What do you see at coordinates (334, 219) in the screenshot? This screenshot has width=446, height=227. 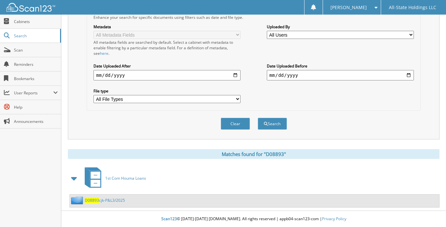 I see `a: Privacy Policy` at bounding box center [334, 219].